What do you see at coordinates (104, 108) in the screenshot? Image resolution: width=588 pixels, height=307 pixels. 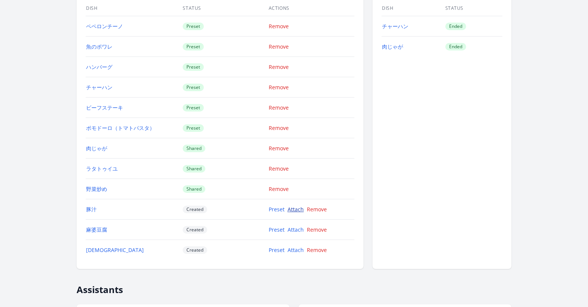 I see `a: ビーフステーキ` at bounding box center [104, 108].